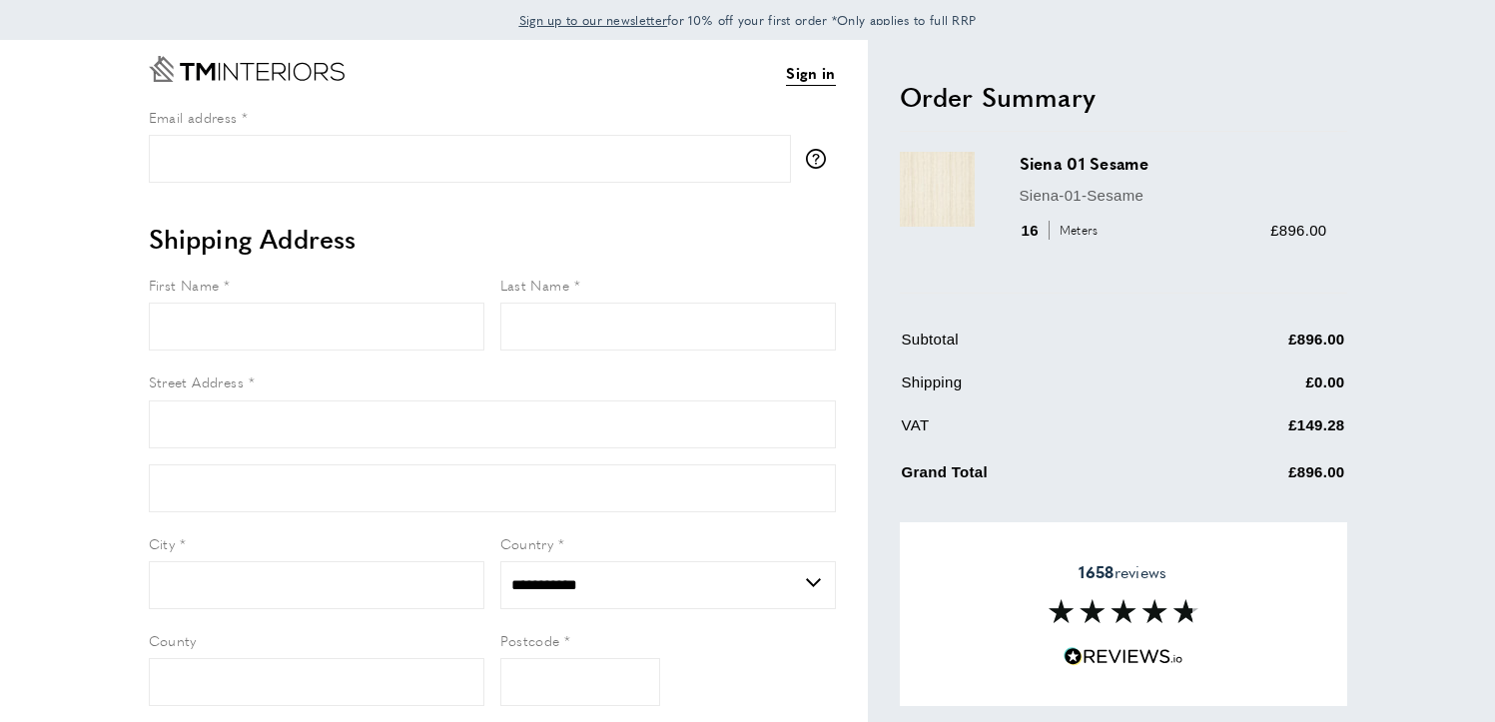 The image size is (1495, 722). Describe the element at coordinates (1035, 346) in the screenshot. I see `td: Subtotal` at that location.